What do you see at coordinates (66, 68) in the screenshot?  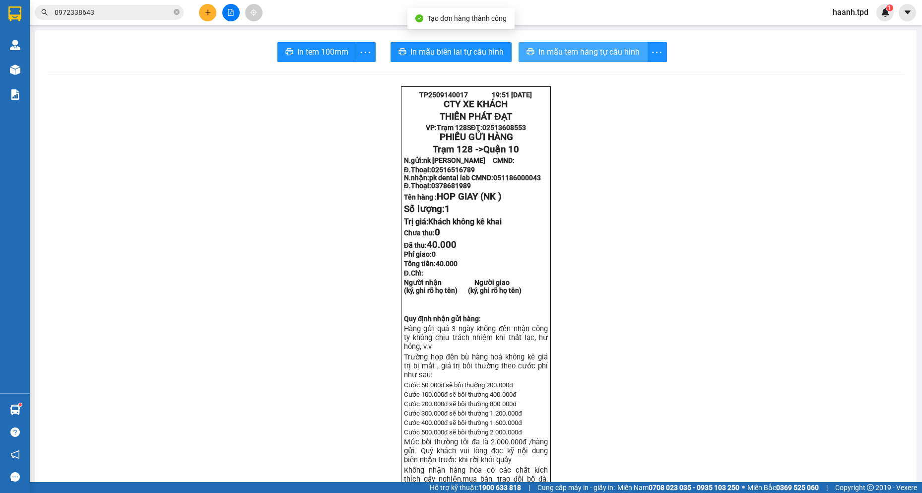 I see `span: Tiên CMND:` at bounding box center [66, 68].